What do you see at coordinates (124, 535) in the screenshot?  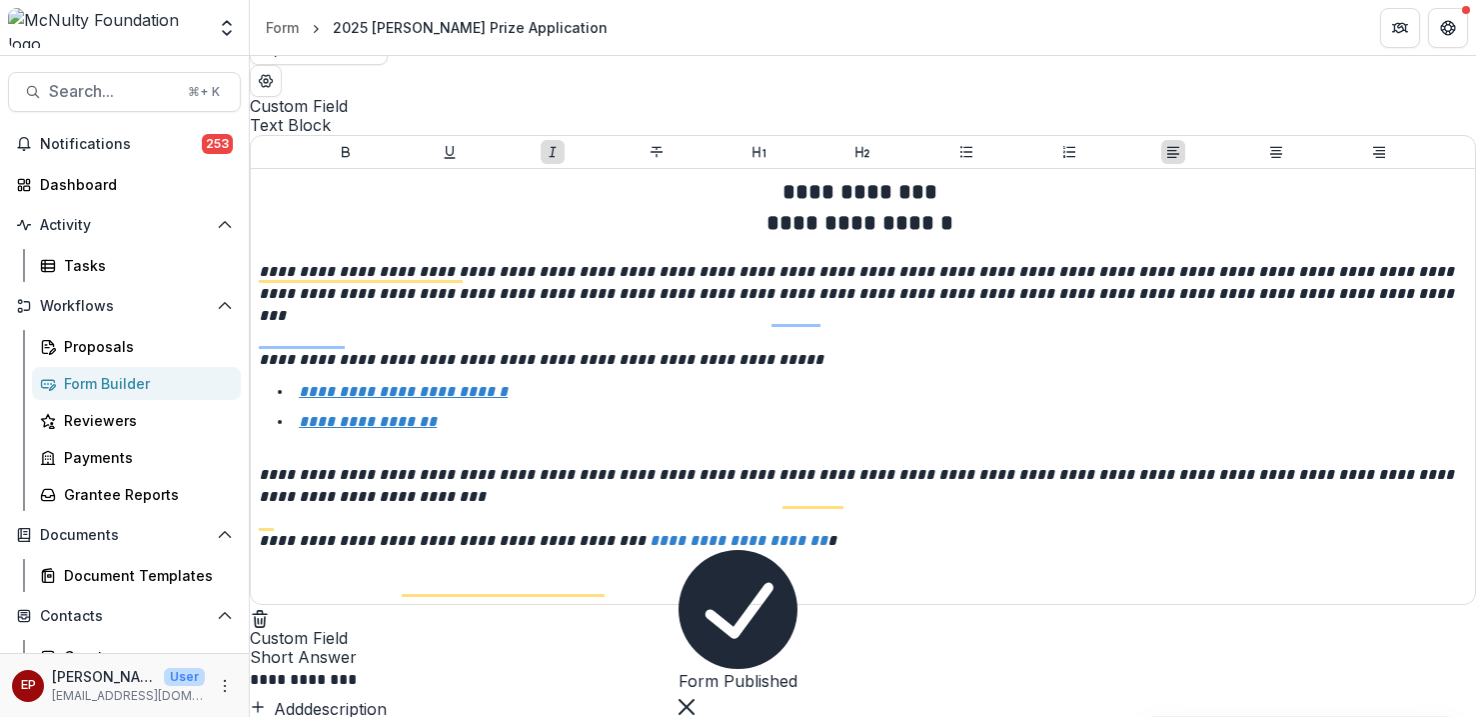 I see `span: Documents` at bounding box center [124, 535].